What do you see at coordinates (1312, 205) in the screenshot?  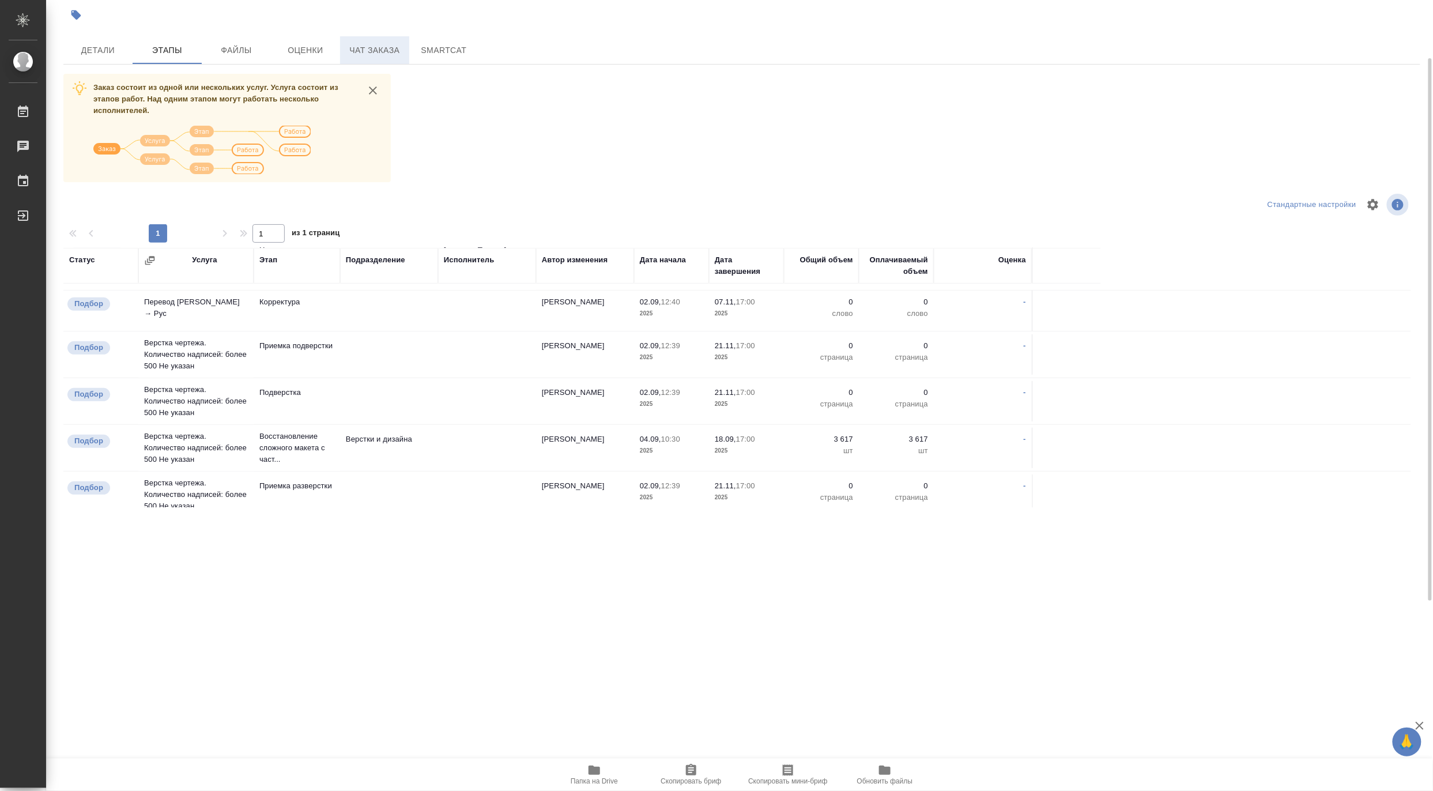 I see `div: split button` at bounding box center [1312, 205].